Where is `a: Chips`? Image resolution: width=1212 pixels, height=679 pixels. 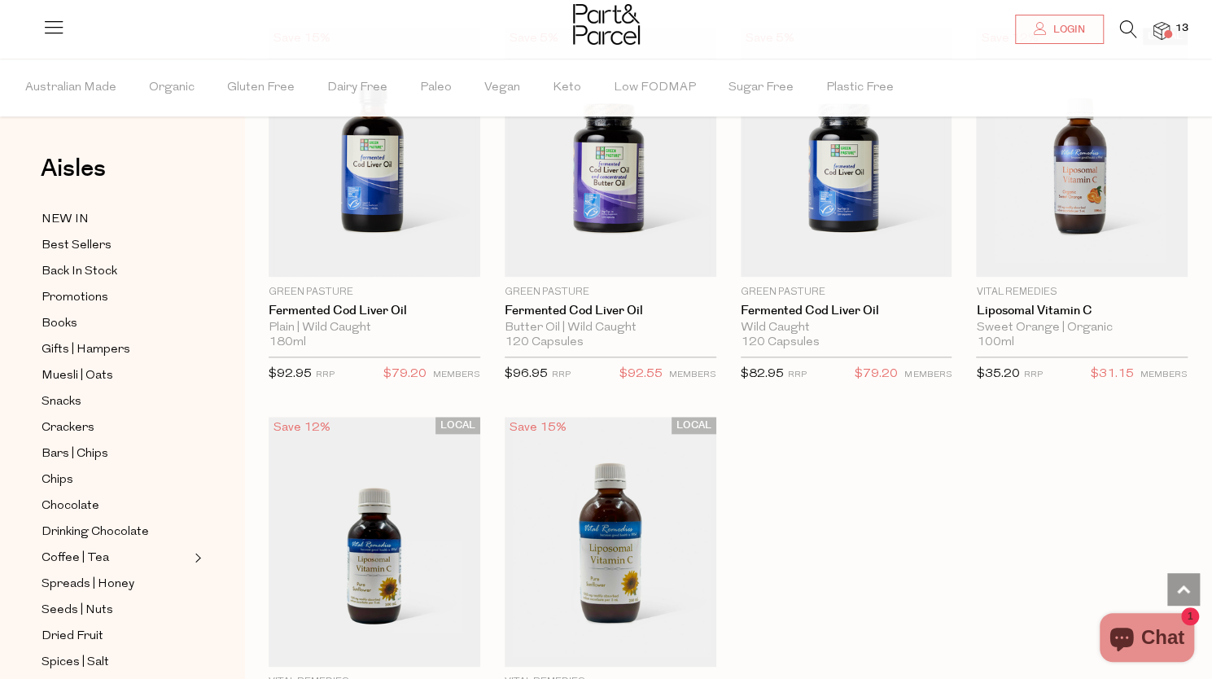
a: Chips is located at coordinates (116, 479).